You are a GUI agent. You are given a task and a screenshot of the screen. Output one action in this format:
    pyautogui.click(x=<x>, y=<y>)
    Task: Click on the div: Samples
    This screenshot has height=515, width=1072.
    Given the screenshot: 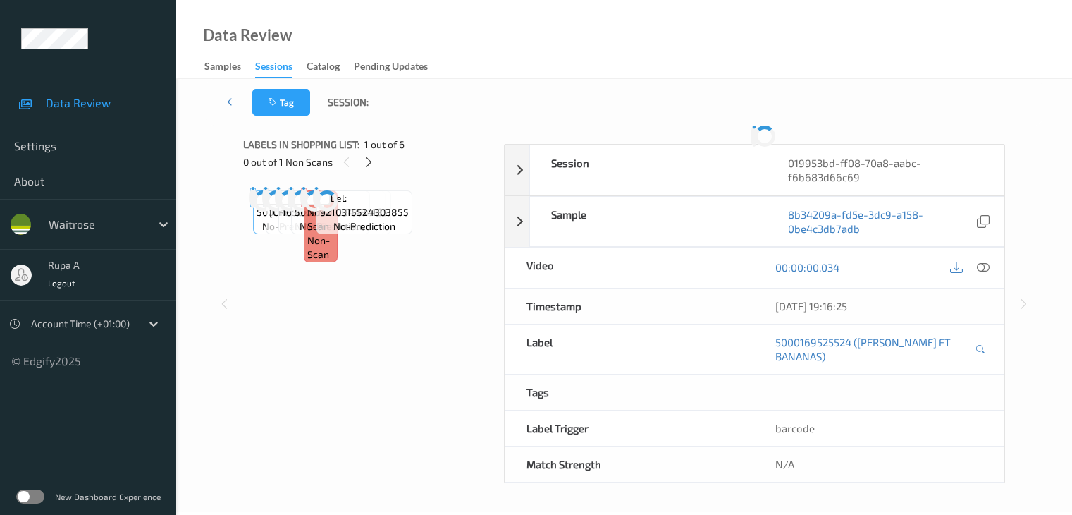 What is the action you would take?
    pyautogui.click(x=223, y=68)
    